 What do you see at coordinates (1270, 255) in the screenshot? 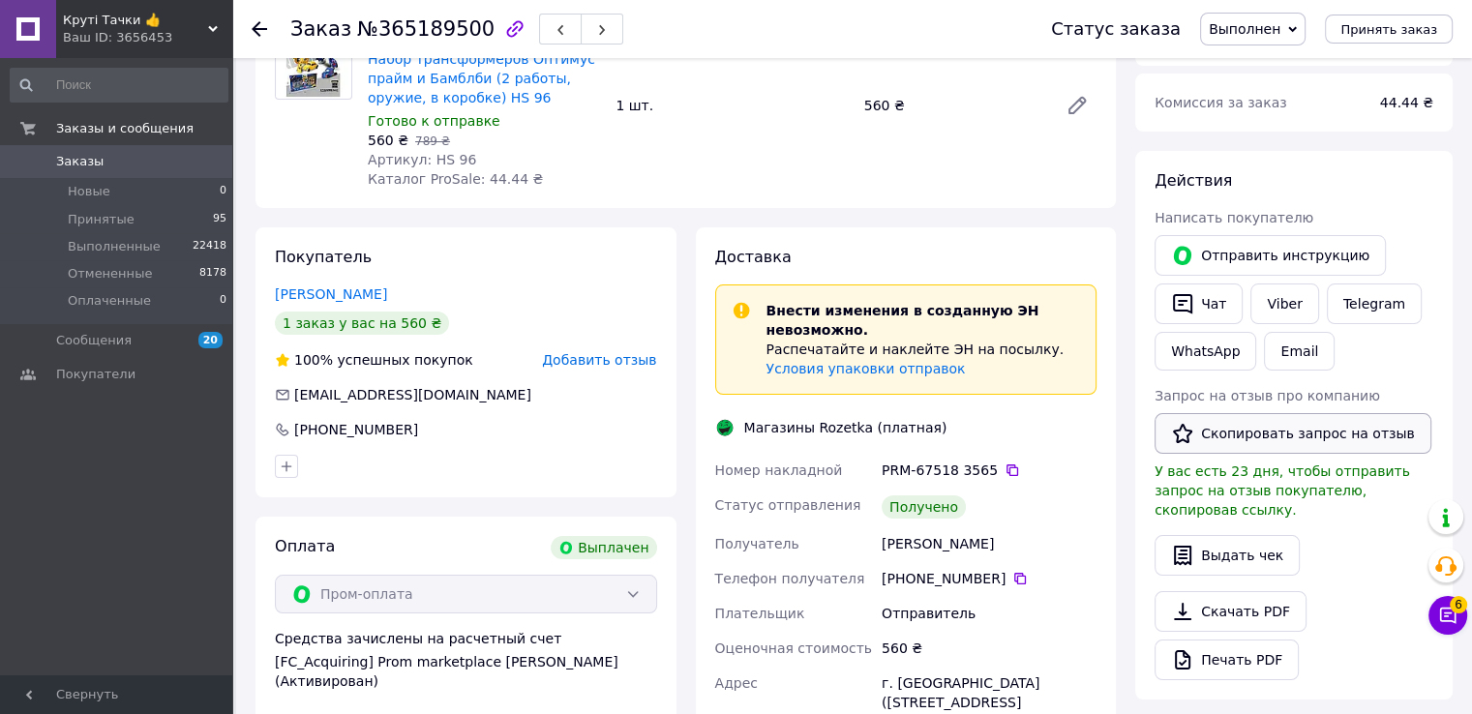
I see `button: Отправить инструкцию` at bounding box center [1270, 255].